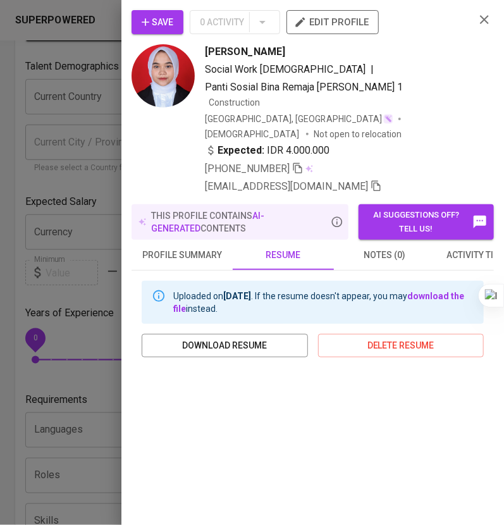  I want to click on button: AI suggestions off? Tell us!, so click(426, 222).